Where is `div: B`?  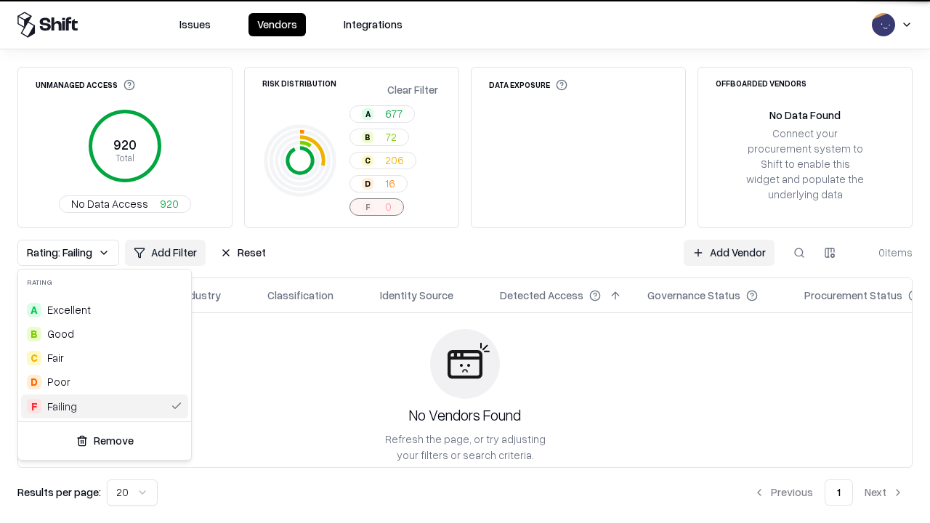
div: B is located at coordinates (34, 334).